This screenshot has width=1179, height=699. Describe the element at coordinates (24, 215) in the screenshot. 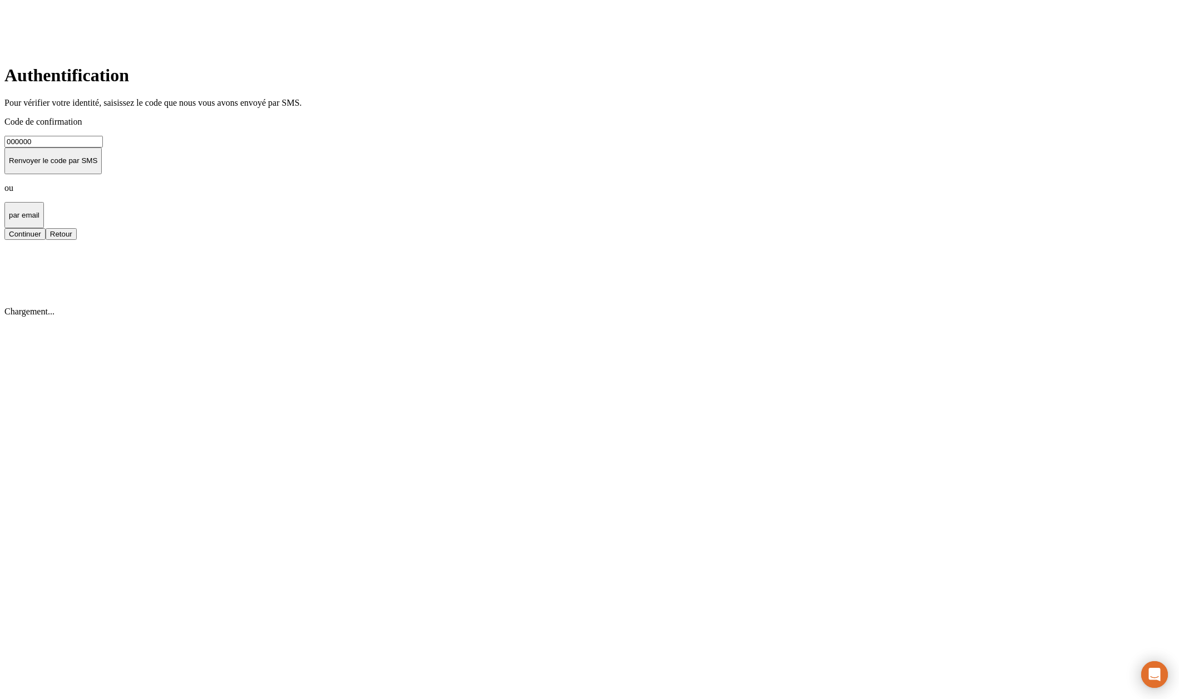

I see `button: par email` at that location.